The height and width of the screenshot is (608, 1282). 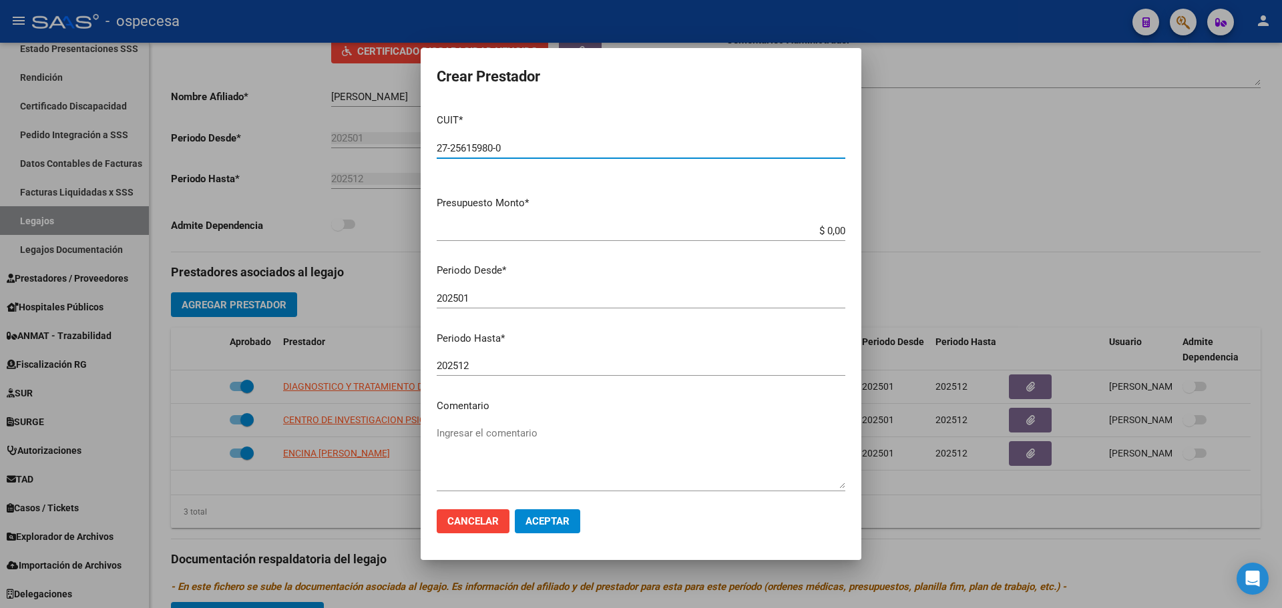 What do you see at coordinates (641, 120) in the screenshot?
I see `p: CUIT` at bounding box center [641, 120].